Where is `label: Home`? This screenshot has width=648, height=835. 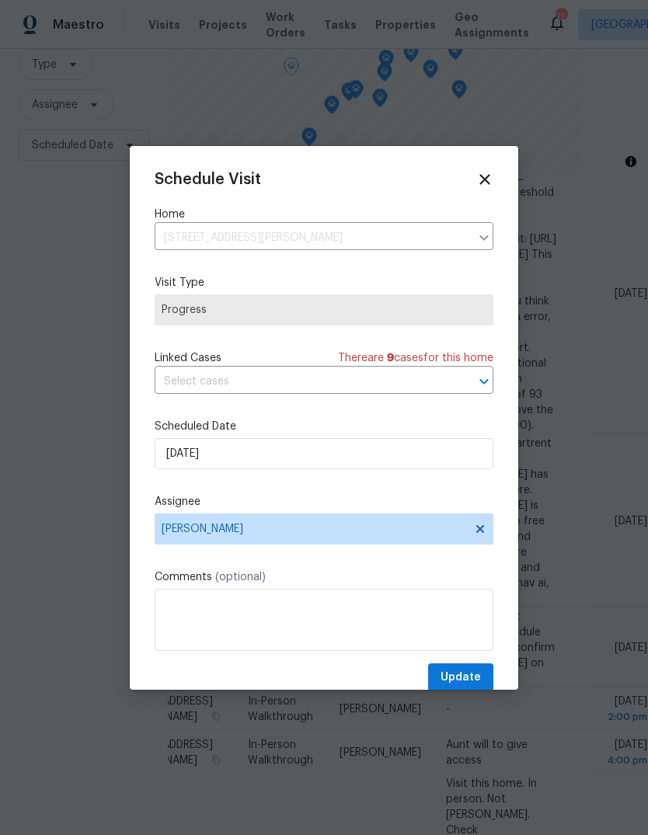
label: Home is located at coordinates (324, 214).